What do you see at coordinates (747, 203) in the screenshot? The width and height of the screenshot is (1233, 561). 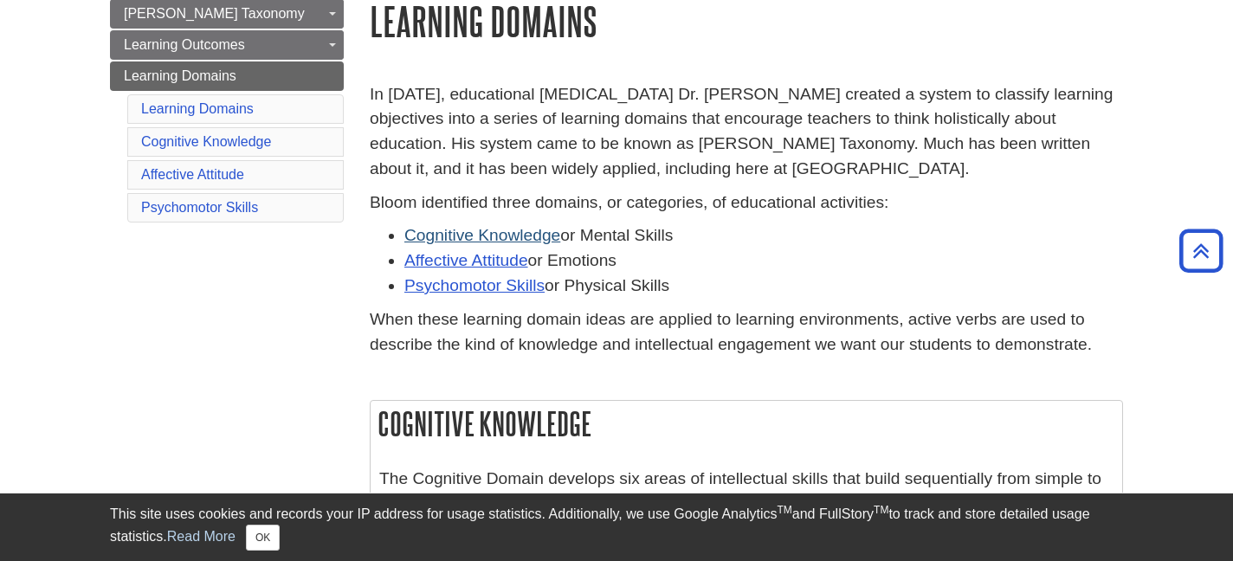 I see `p: Bloom identified three domains, or categories, of educational activities:` at bounding box center [747, 203].